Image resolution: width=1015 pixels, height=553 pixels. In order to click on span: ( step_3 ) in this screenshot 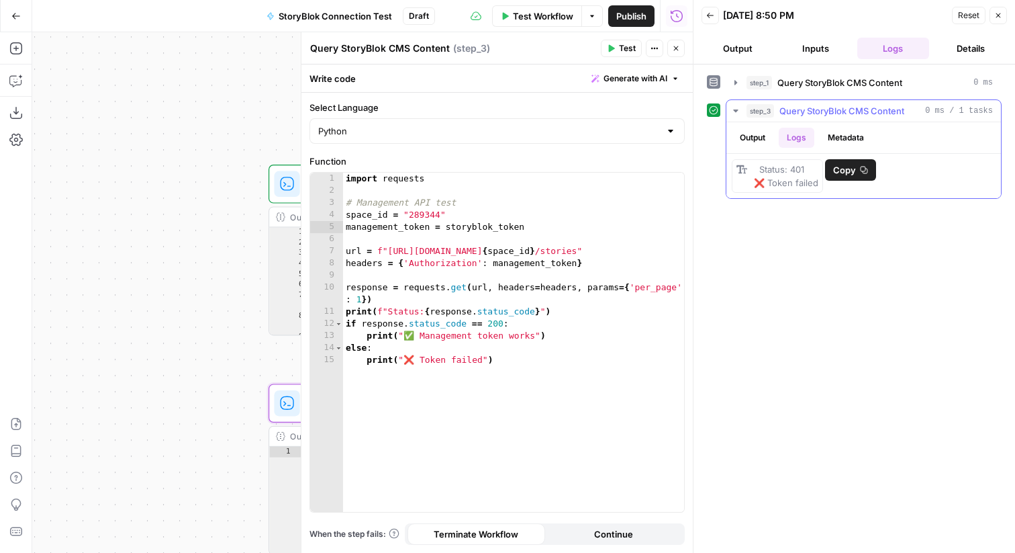, I will do `click(471, 48)`.